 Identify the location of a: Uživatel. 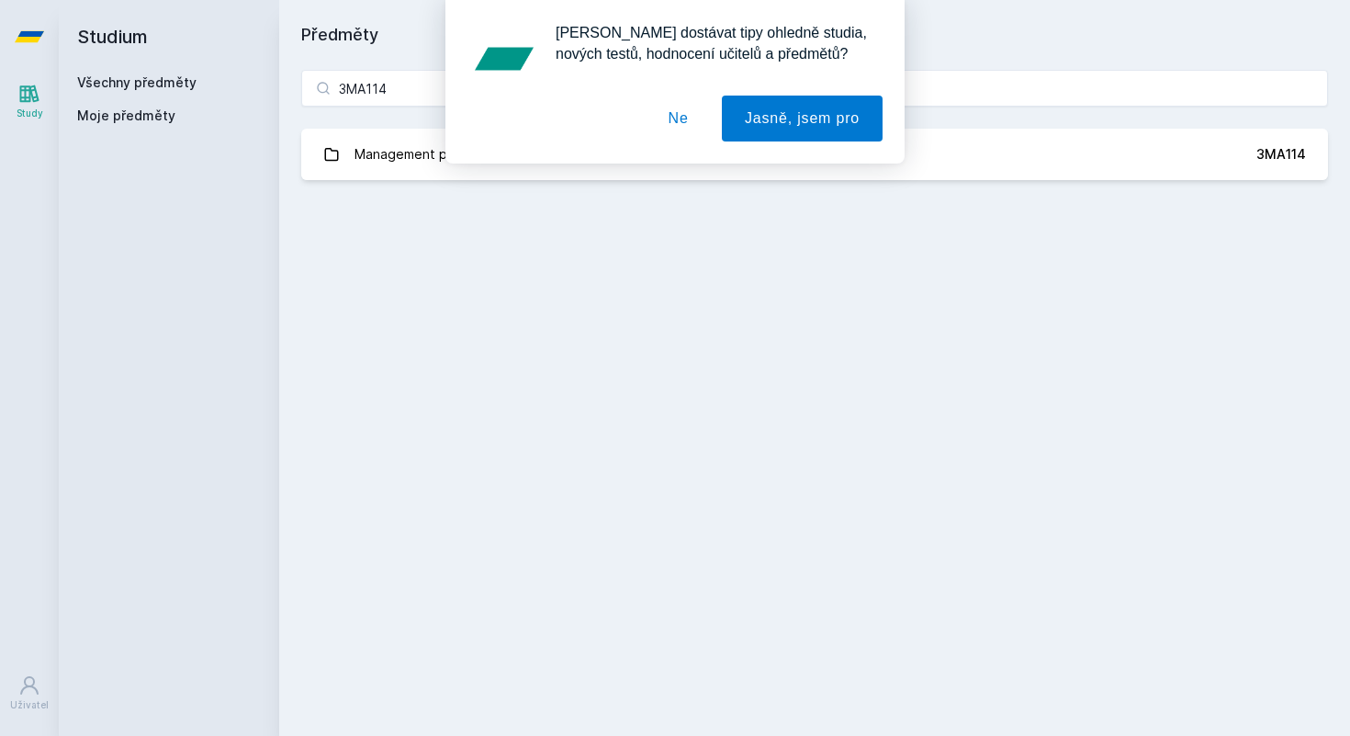
(29, 693).